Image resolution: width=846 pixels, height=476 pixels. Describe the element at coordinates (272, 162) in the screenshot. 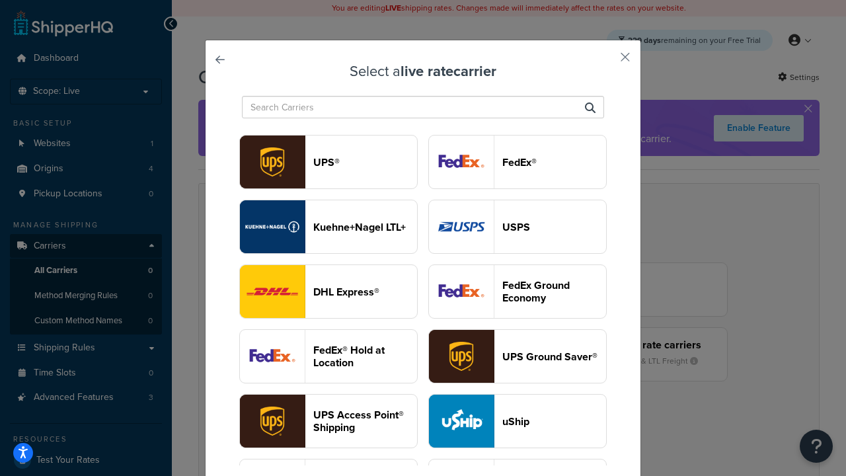

I see `img: ups logo` at that location.